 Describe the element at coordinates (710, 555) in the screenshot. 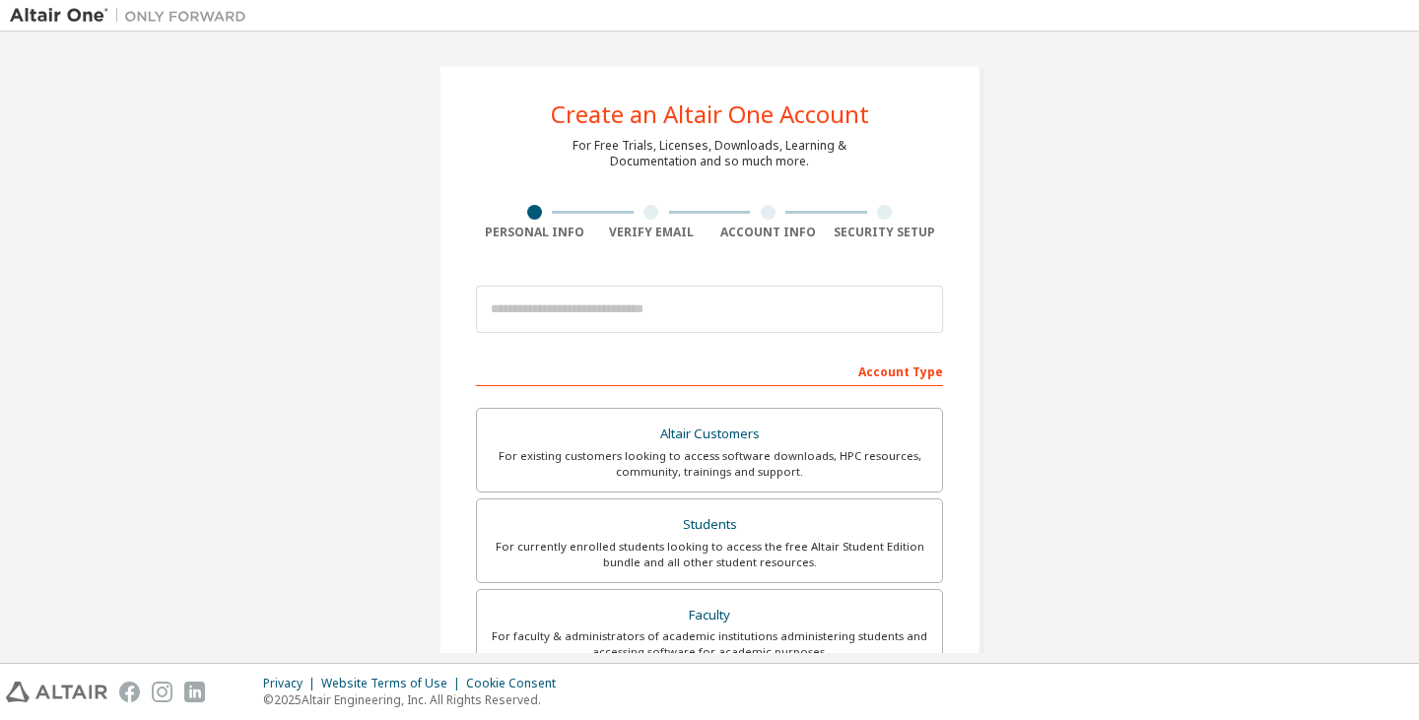

I see `div: For currently enrolled students looking to access the free Altair Student Edition bundle and all ...` at that location.